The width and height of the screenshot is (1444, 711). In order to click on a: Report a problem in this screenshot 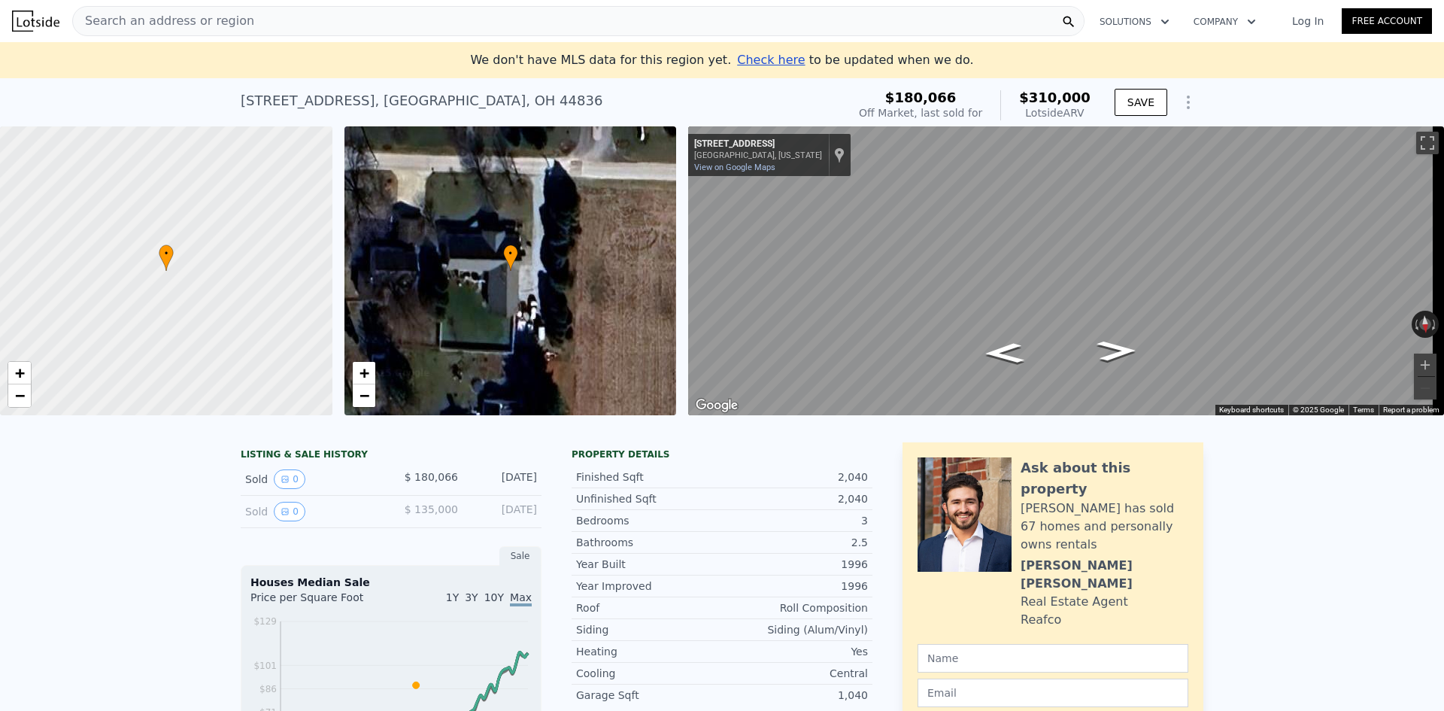, I will do `click(1411, 409)`.